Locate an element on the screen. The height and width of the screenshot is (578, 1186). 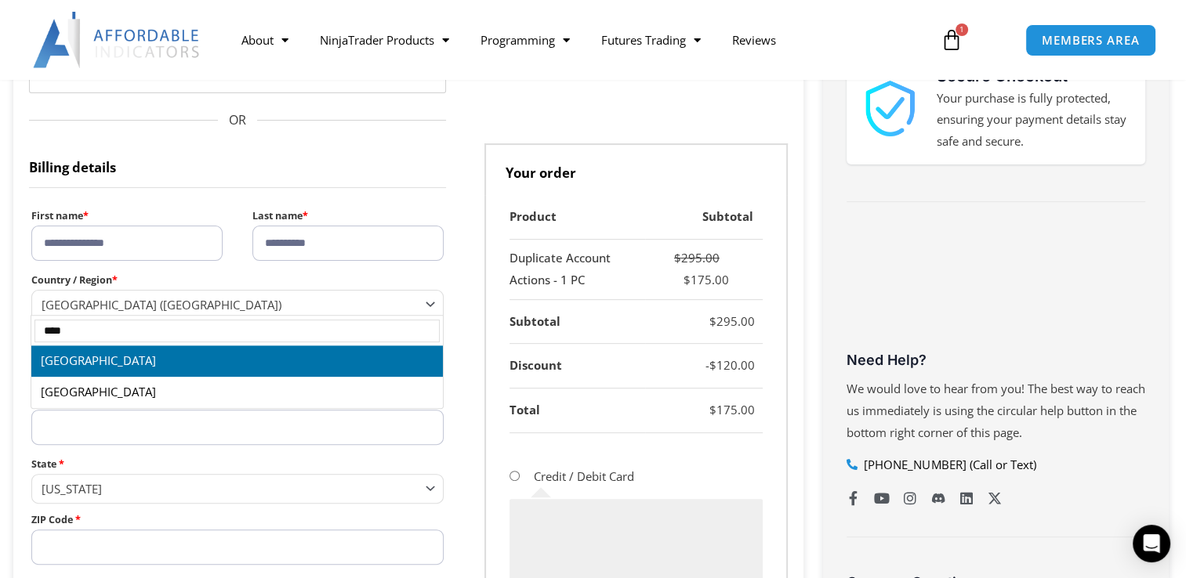
label: State is located at coordinates (238, 464).